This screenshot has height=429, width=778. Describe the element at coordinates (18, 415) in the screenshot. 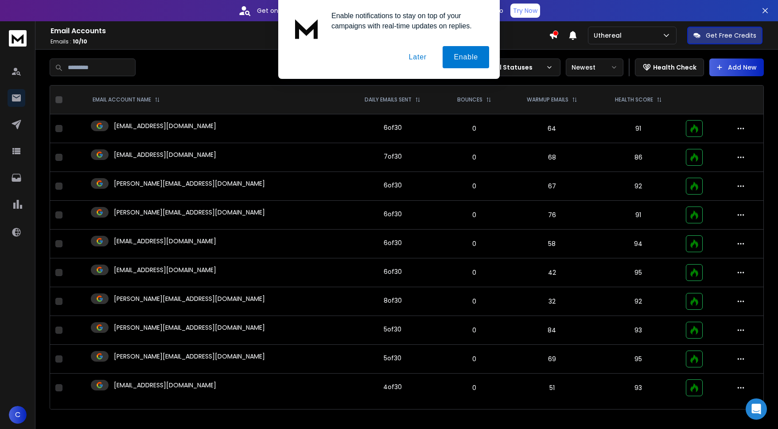

I see `button: C` at that location.